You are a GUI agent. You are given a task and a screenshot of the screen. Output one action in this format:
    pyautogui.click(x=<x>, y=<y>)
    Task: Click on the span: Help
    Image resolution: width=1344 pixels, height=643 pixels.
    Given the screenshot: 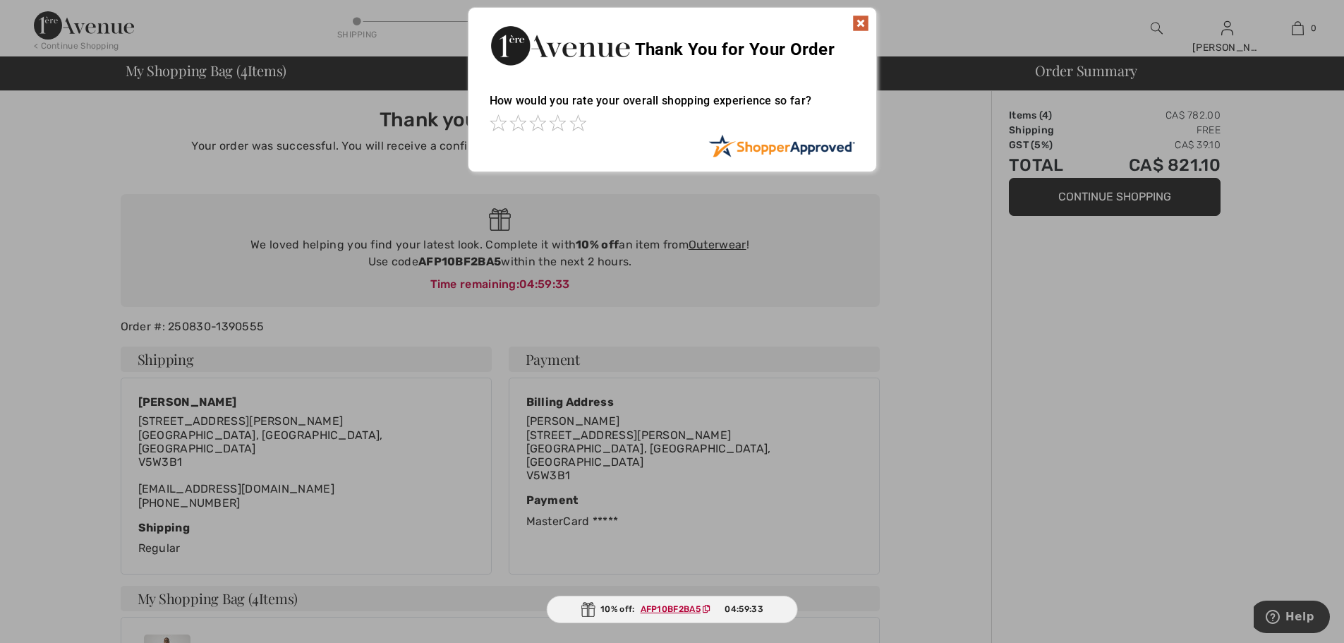 What is the action you would take?
    pyautogui.click(x=46, y=16)
    